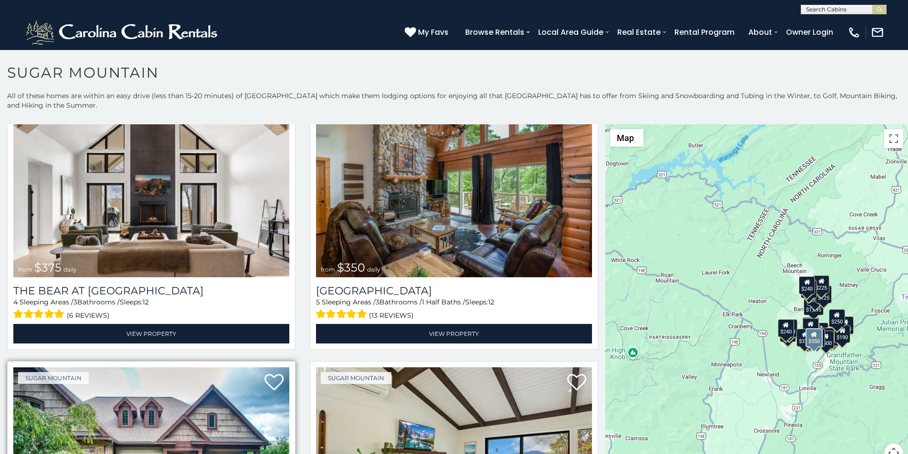  Describe the element at coordinates (571, 32) in the screenshot. I see `a: Local Area Guide` at that location.